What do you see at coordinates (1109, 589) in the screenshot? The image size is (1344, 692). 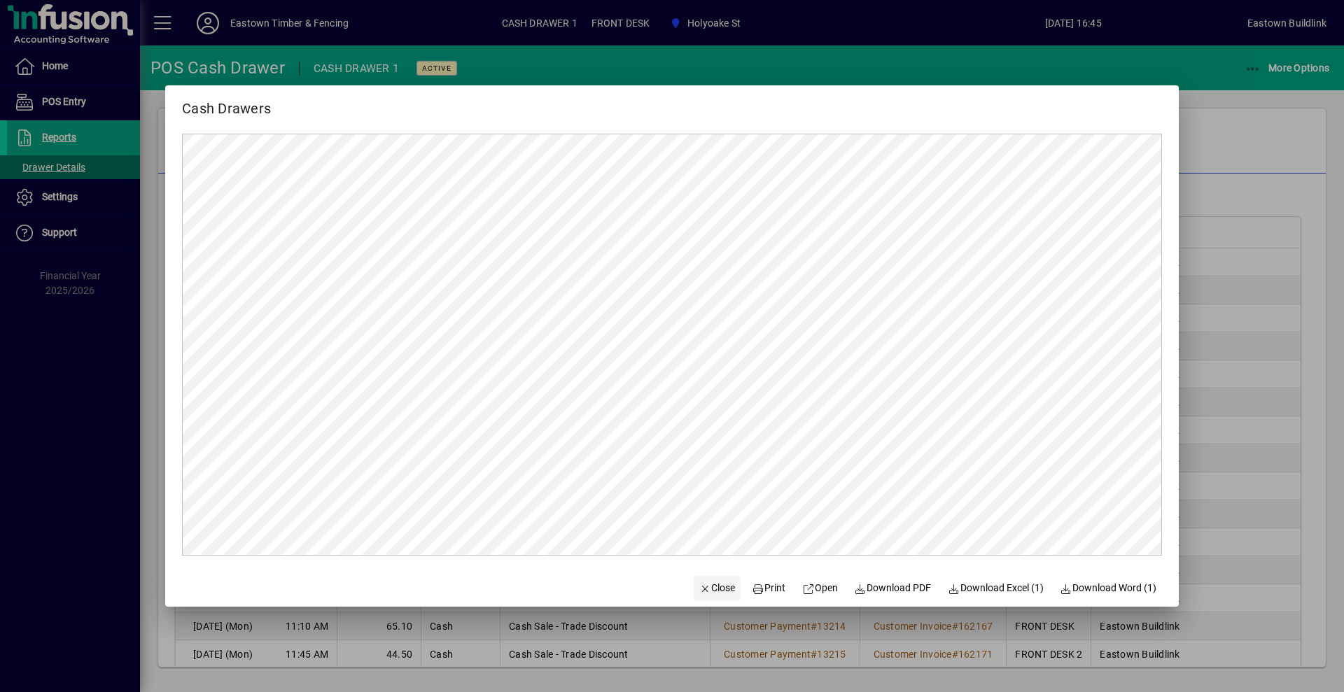 I see `button: Download Word (1)` at bounding box center [1109, 589].